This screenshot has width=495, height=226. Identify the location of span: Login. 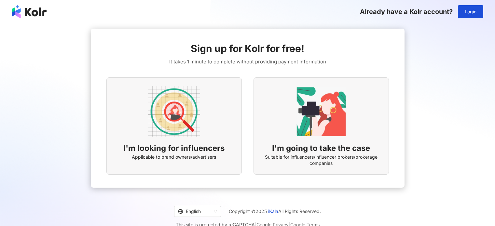
(470, 12).